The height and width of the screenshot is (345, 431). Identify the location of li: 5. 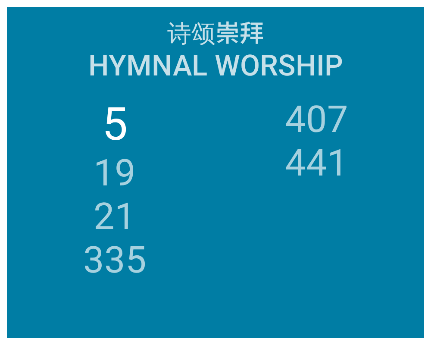
(115, 124).